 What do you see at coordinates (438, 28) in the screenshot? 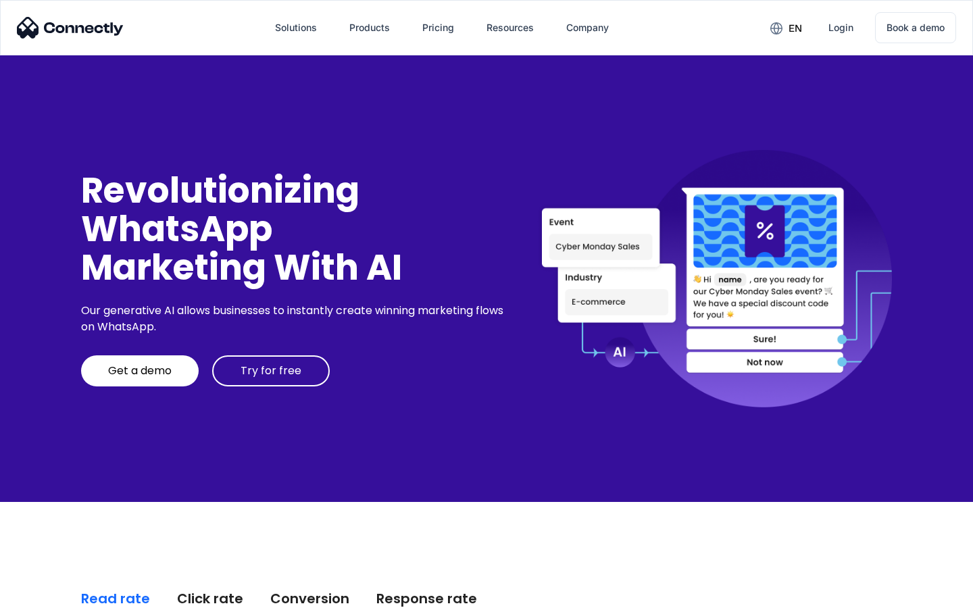
I see `a: Pricing` at bounding box center [438, 28].